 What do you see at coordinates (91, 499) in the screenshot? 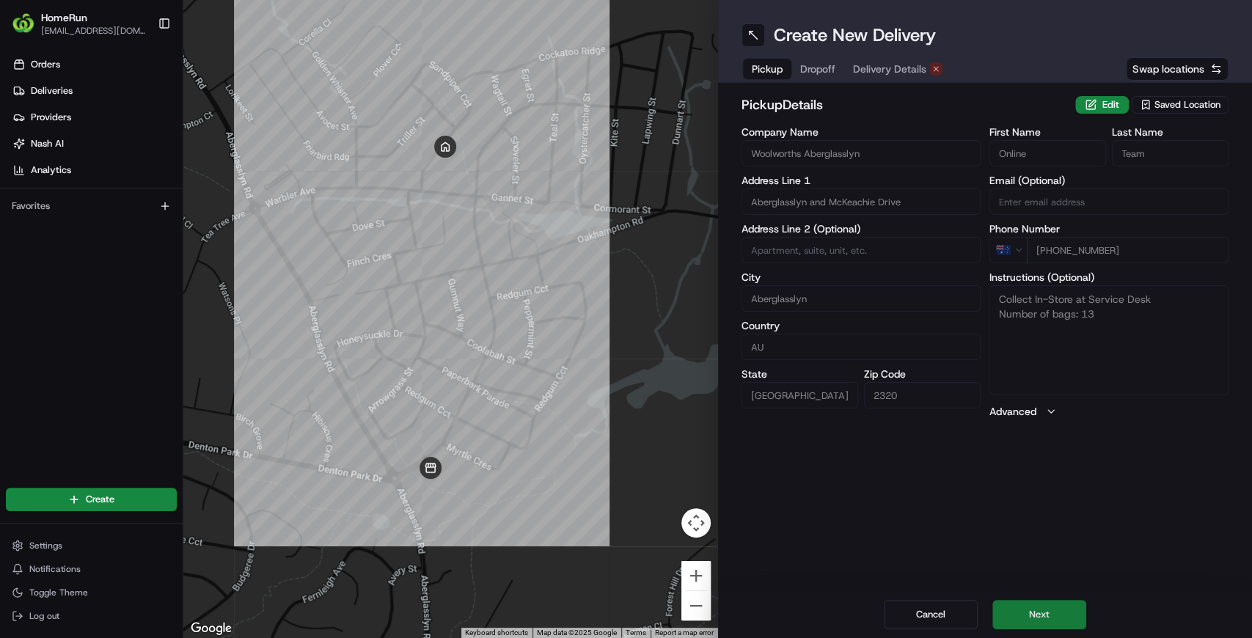
I see `button: Create` at bounding box center [91, 499].